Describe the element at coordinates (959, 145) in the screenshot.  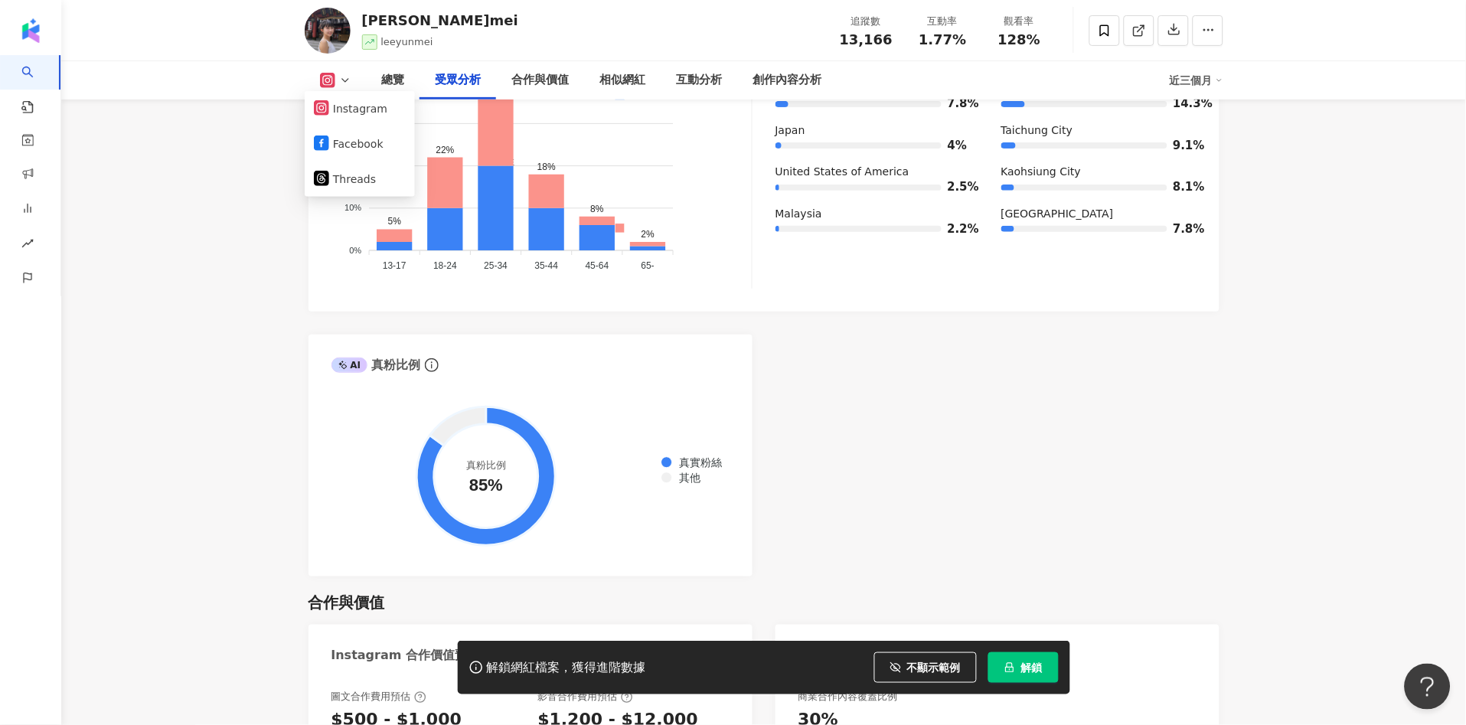
I see `span: 4%` at that location.